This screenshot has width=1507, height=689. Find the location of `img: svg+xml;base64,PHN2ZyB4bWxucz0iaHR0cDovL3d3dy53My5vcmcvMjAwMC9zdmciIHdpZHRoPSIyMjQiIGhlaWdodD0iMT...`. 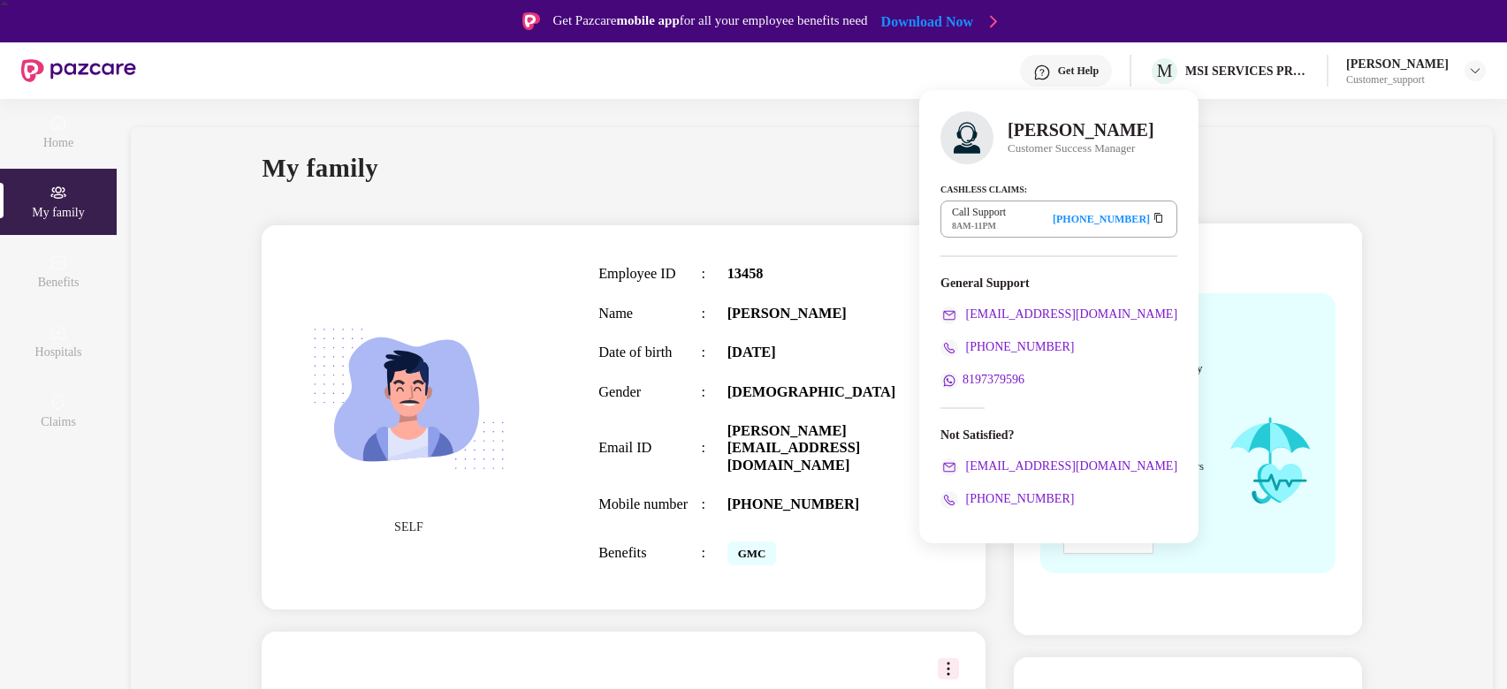

img: svg+xml;base64,PHN2ZyB4bWxucz0iaHR0cDovL3d3dy53My5vcmcvMjAwMC9zdmciIHdpZHRoPSIyMjQiIGhlaWdodD0iMT... is located at coordinates (408, 408).